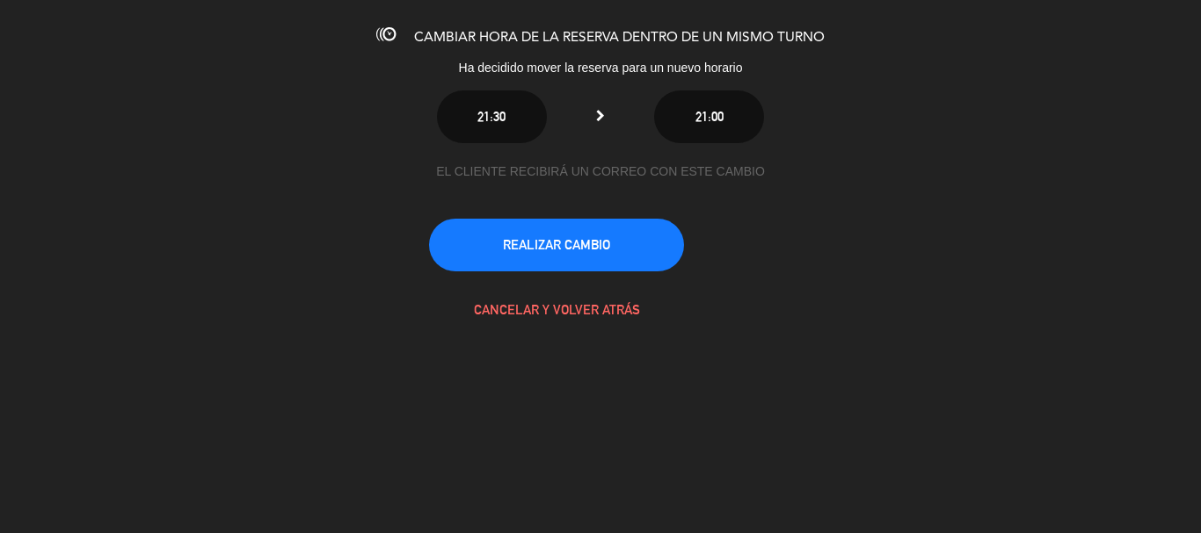 Image resolution: width=1201 pixels, height=533 pixels. I want to click on span: 21:00, so click(709, 116).